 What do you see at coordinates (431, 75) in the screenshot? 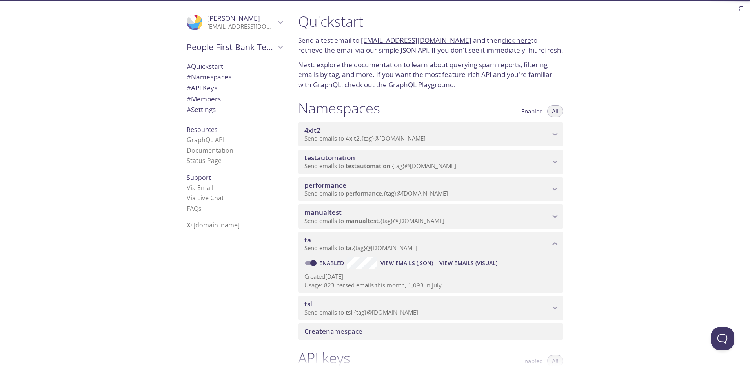
I see `p: Next: explore the to learn about querying spam reports, filtering emails by tag, and more. If you...` at bounding box center [431, 75].